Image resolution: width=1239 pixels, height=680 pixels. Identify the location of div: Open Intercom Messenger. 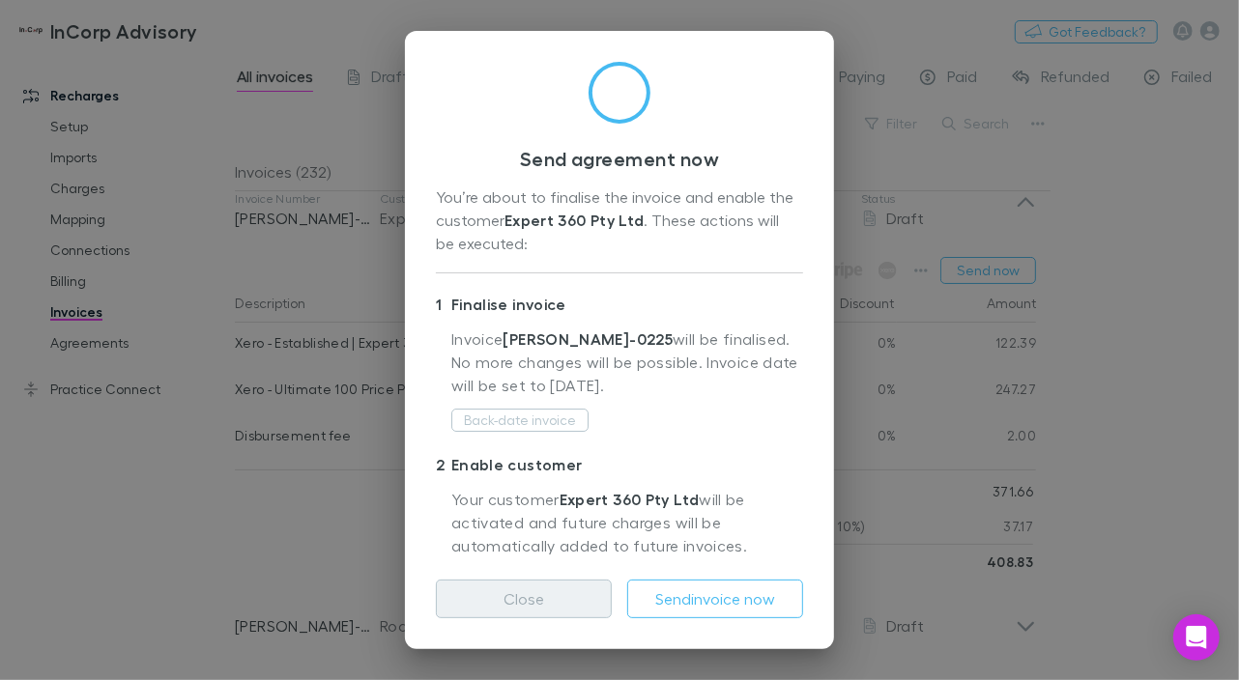
(1196, 638).